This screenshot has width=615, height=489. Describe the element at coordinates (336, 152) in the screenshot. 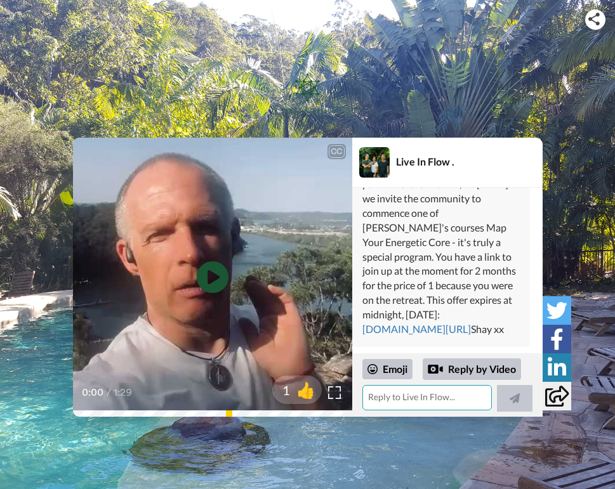

I see `div: CC` at that location.